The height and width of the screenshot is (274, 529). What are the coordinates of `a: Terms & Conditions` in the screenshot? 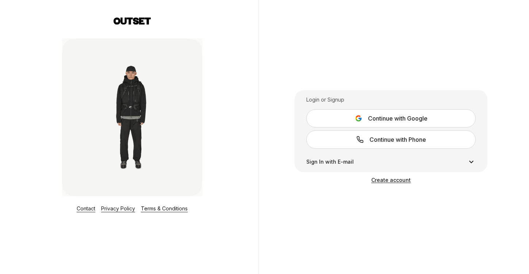 It's located at (164, 208).